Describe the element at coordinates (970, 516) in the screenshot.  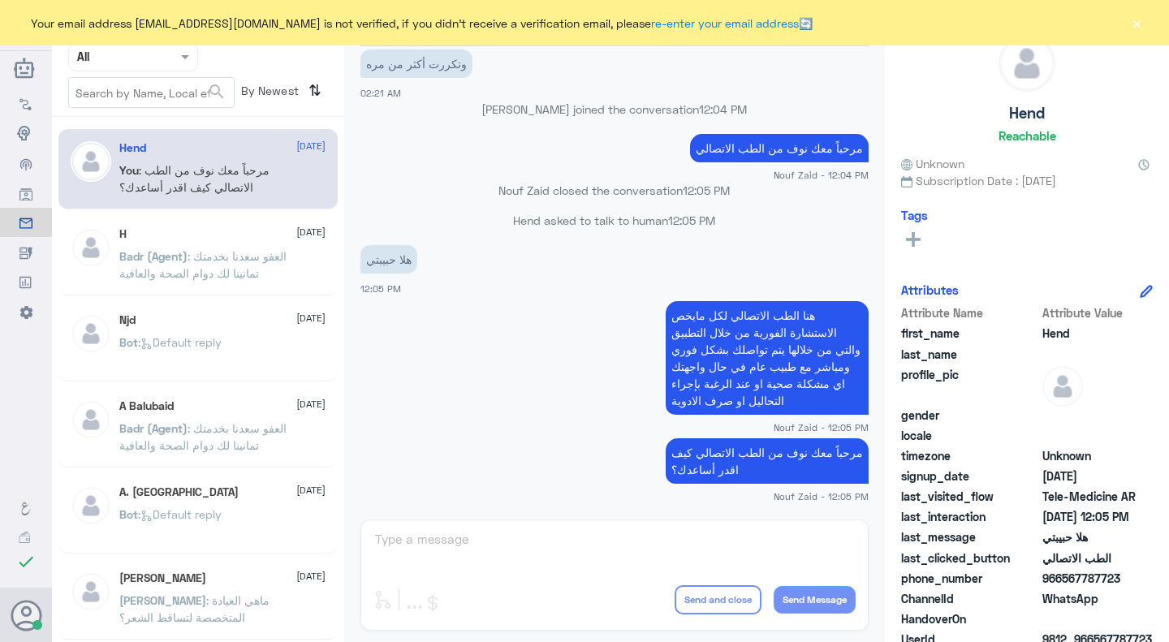
I see `span: last_interaction` at that location.